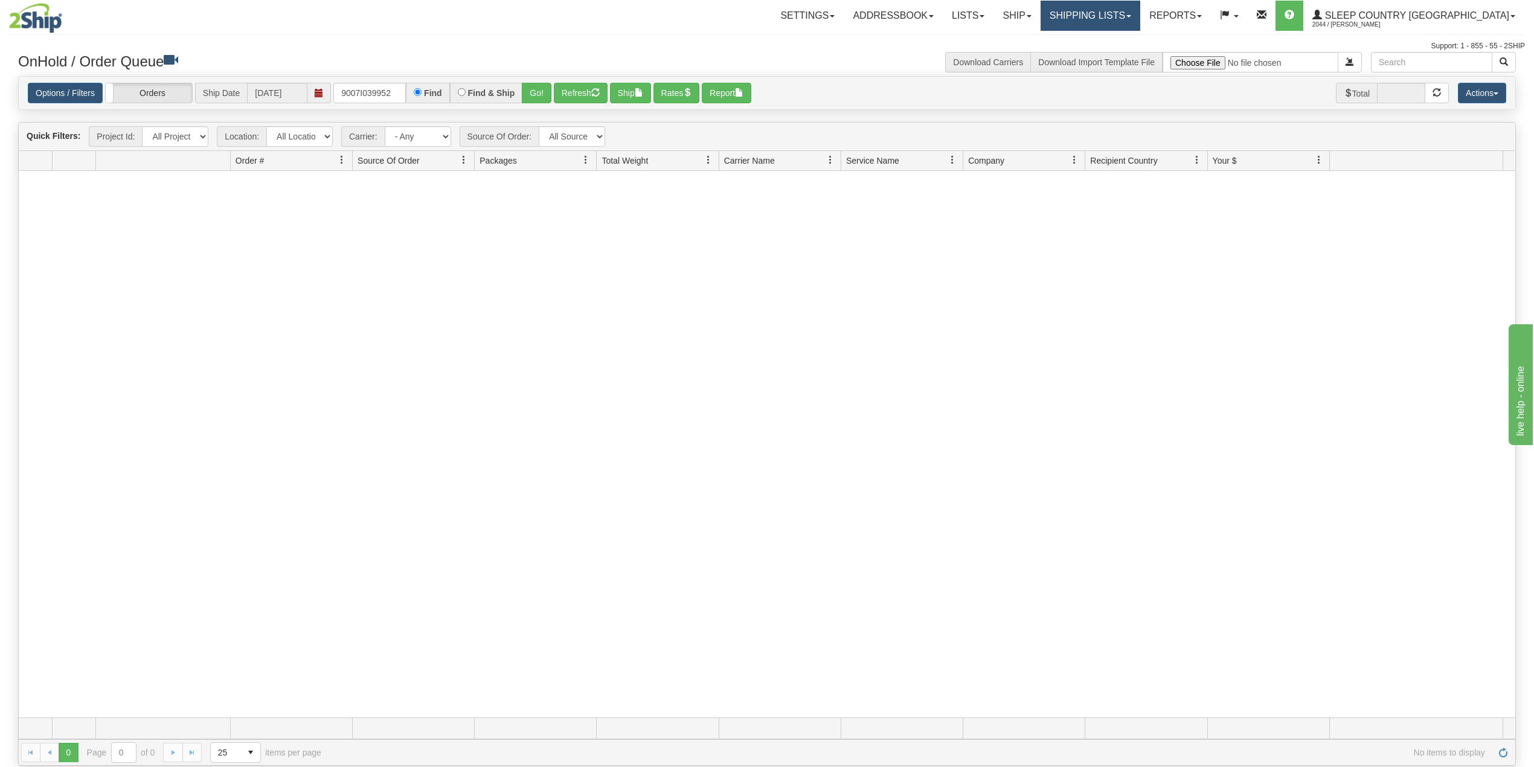 The width and height of the screenshot is (1534, 767). I want to click on label: Find & Ship, so click(492, 93).